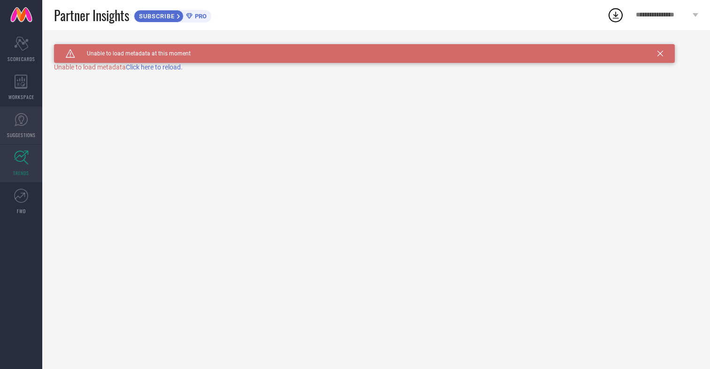 This screenshot has width=710, height=369. I want to click on span: Click here to reload., so click(154, 67).